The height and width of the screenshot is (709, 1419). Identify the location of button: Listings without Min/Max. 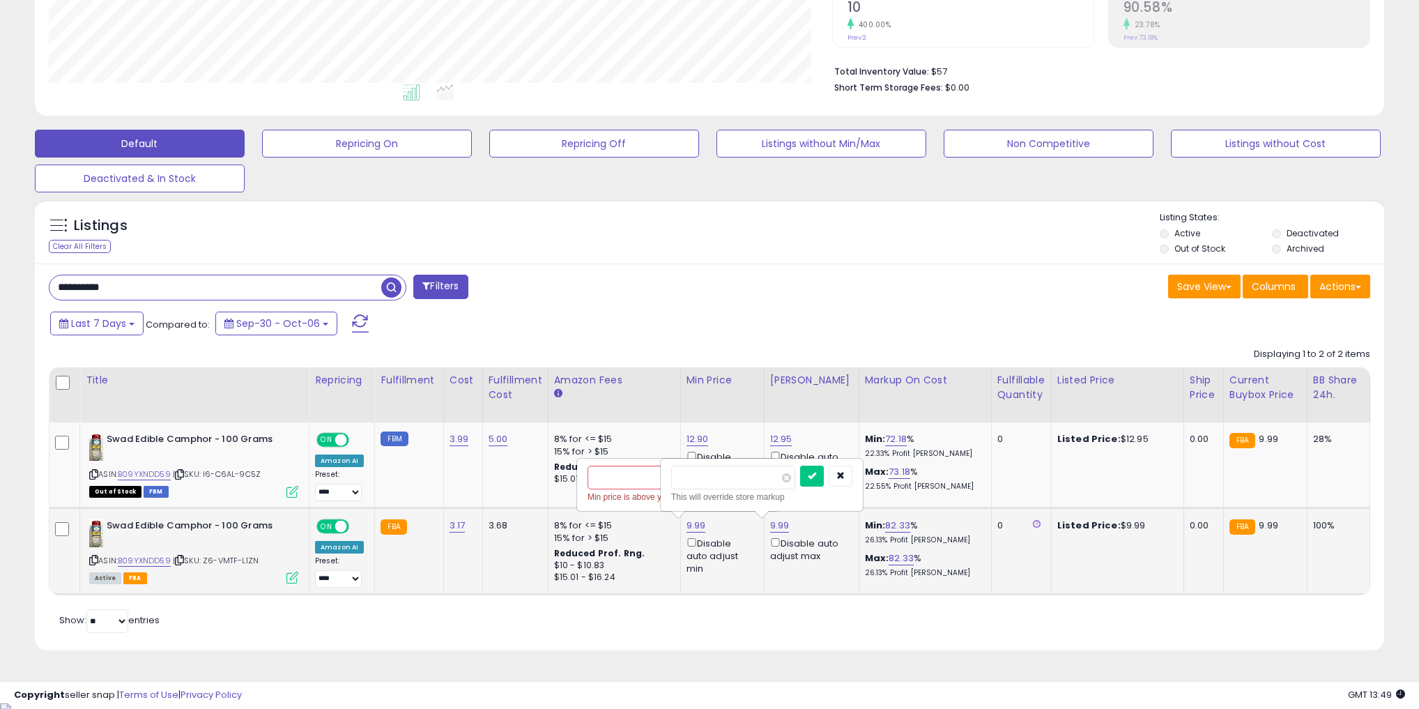
(821, 144).